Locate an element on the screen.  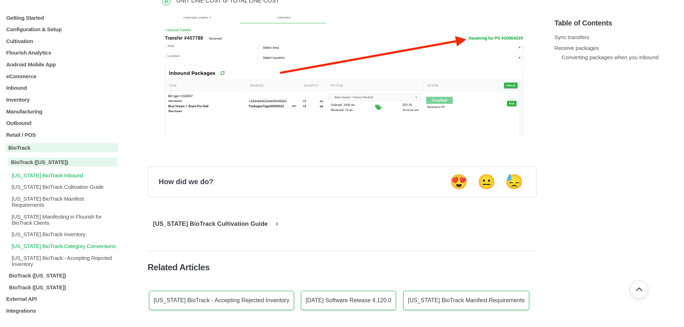
p: External API is located at coordinates (61, 299).